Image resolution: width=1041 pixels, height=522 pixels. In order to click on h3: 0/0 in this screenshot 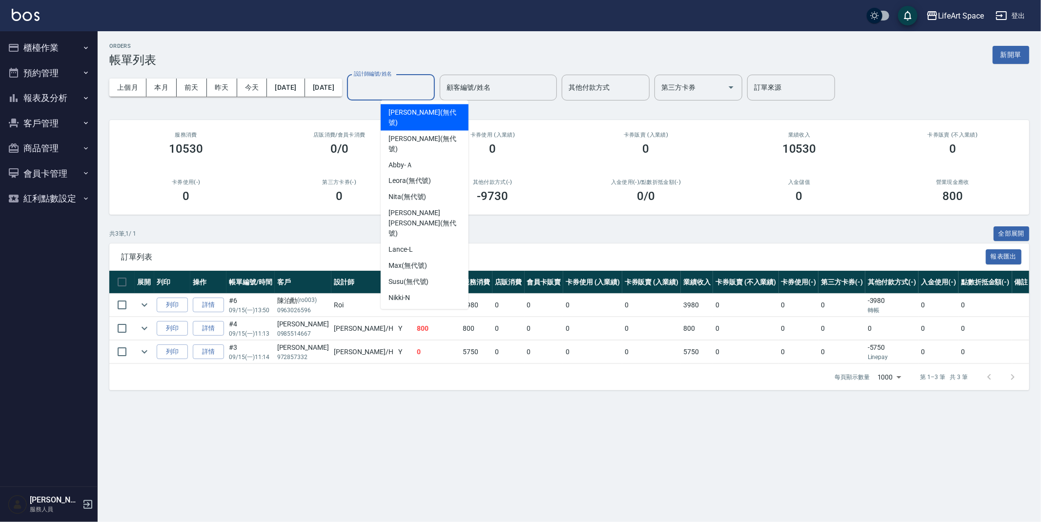, I will do `click(339, 149)`.